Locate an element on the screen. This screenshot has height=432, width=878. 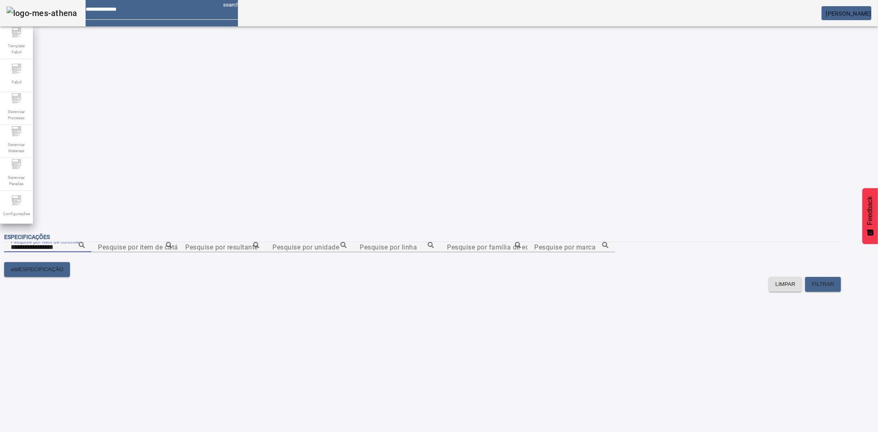
span: ESPECIFICAÇÃO is located at coordinates (41, 270).